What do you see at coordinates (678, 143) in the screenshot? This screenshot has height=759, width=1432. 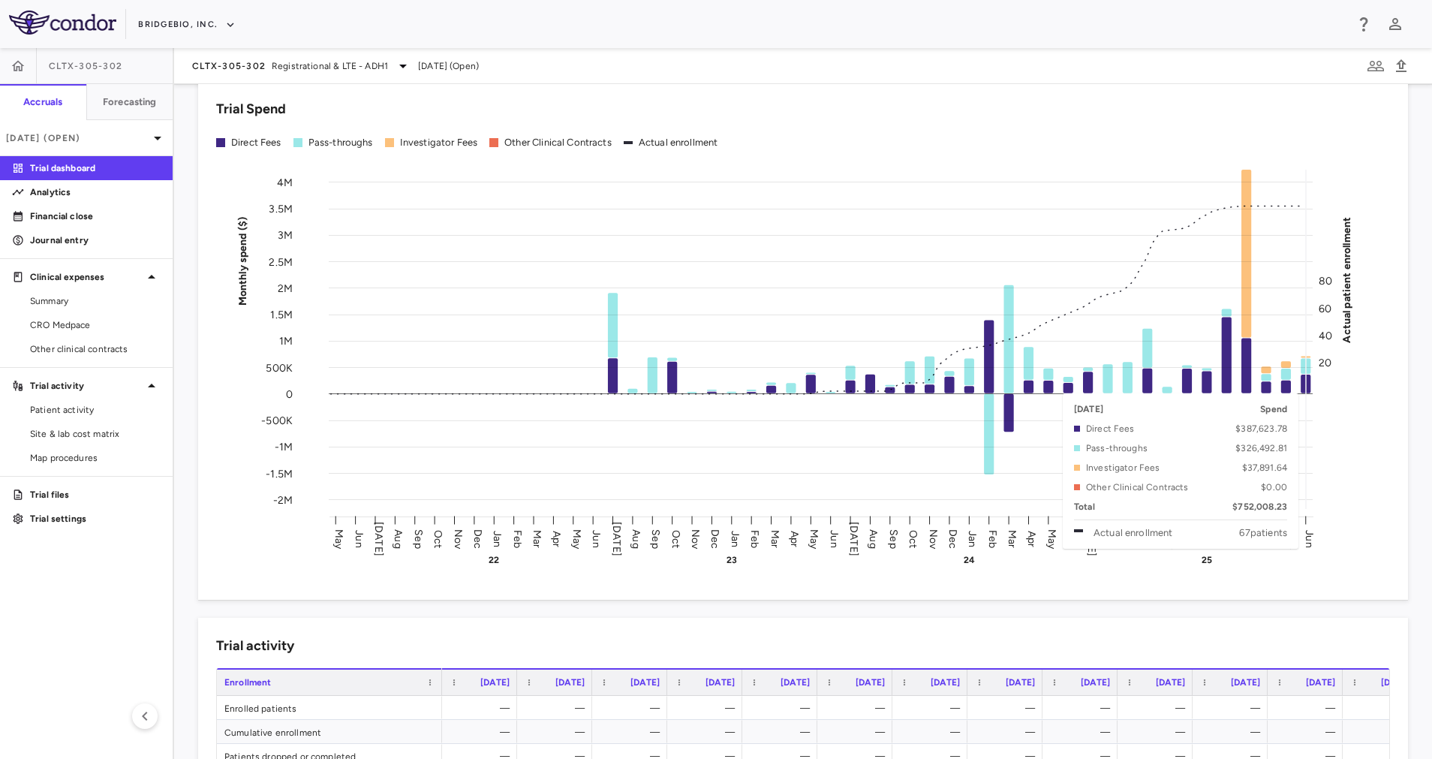 I see `div: Actual enrollment` at bounding box center [678, 143].